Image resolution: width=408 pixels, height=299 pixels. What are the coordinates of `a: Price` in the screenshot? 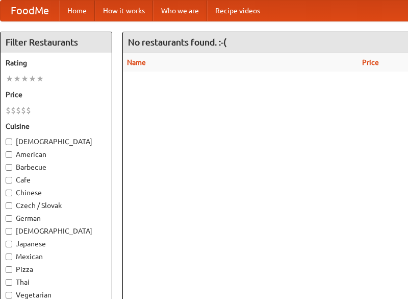 It's located at (371, 62).